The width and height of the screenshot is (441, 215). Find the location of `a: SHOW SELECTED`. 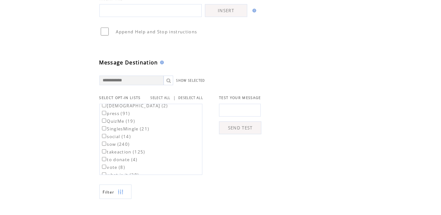

a: SHOW SELECTED is located at coordinates (191, 81).